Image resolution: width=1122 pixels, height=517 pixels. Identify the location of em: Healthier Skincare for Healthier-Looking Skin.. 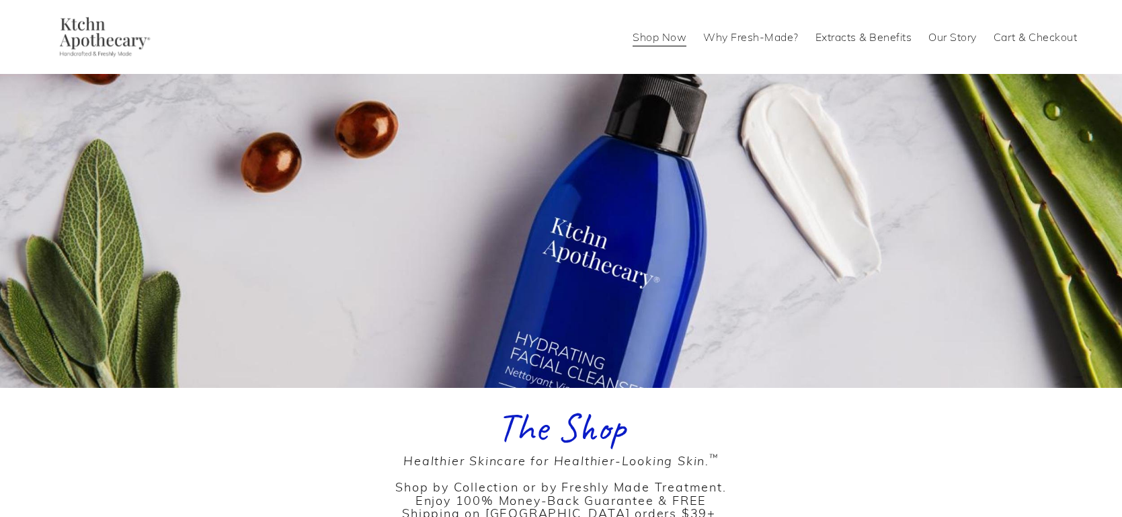
(561, 460).